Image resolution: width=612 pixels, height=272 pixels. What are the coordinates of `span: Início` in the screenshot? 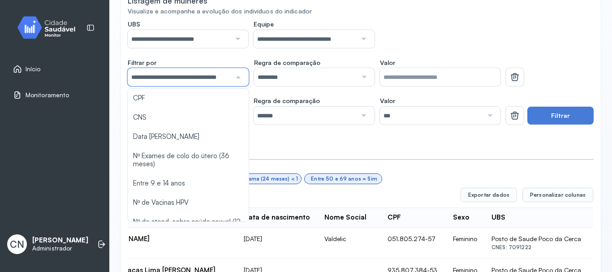 It's located at (33, 69).